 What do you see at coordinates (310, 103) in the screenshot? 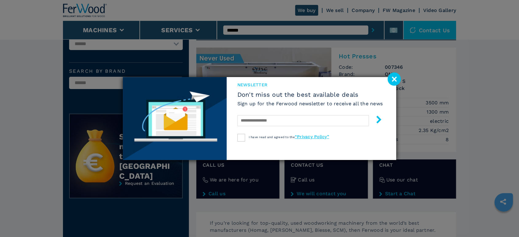
I see `h6: Sign up for the Ferwood newsletter to receive all the news` at bounding box center [310, 103].